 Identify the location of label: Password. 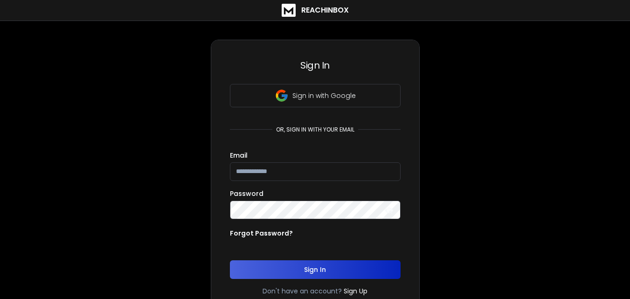
(247, 193).